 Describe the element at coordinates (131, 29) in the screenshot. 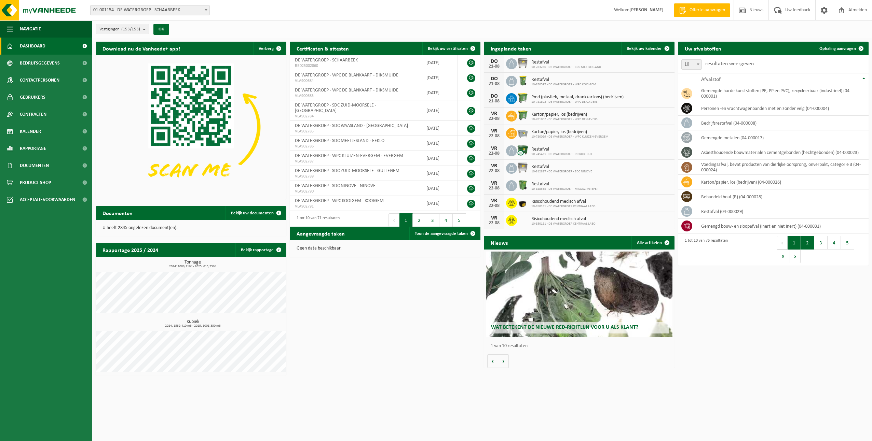

I see `count: (153/153)` at that location.